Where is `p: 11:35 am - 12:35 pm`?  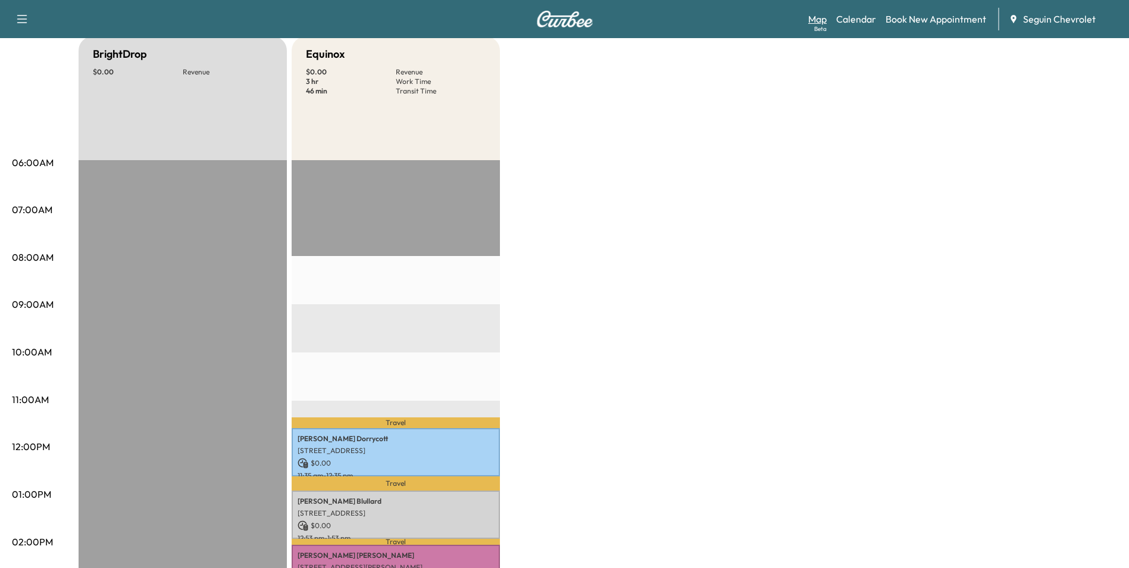 p: 11:35 am - 12:35 pm is located at coordinates (396, 476).